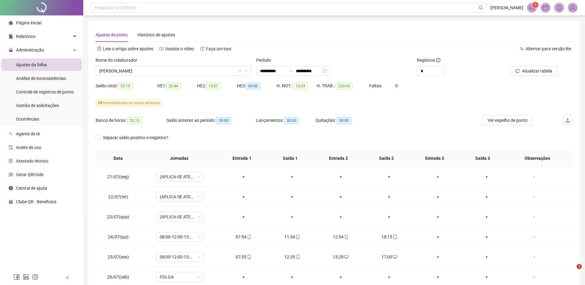 The width and height of the screenshot is (585, 285). I want to click on span: bell, so click(559, 8).